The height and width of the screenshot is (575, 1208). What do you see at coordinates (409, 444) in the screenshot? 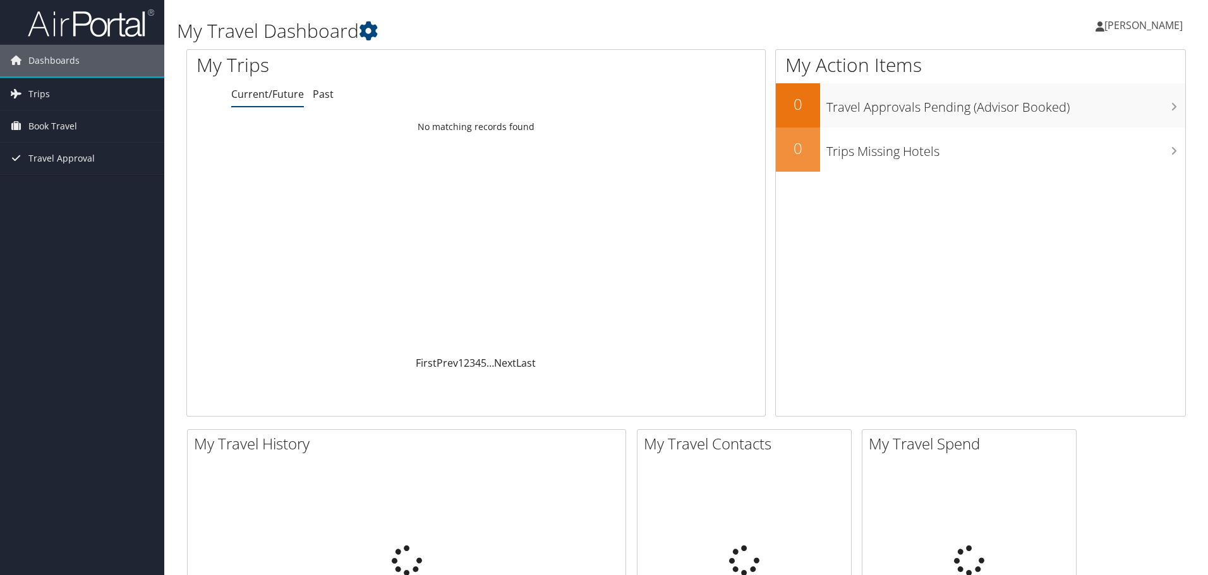
I see `h2: My Travel History` at bounding box center [409, 444].